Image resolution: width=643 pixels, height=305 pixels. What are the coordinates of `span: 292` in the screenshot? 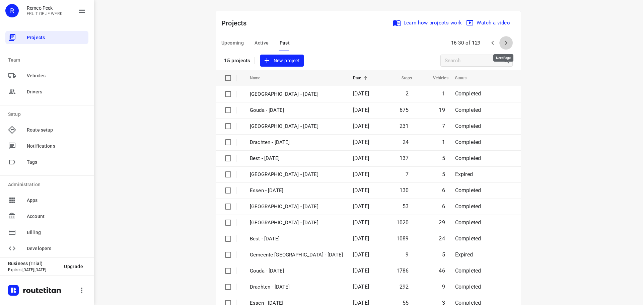 It's located at (404, 287).